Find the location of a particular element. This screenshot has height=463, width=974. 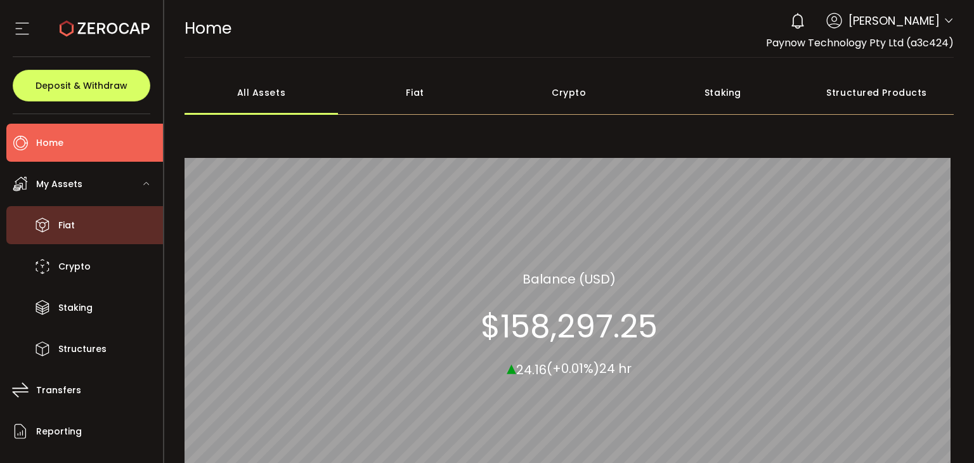

span: Staking is located at coordinates (75, 307).